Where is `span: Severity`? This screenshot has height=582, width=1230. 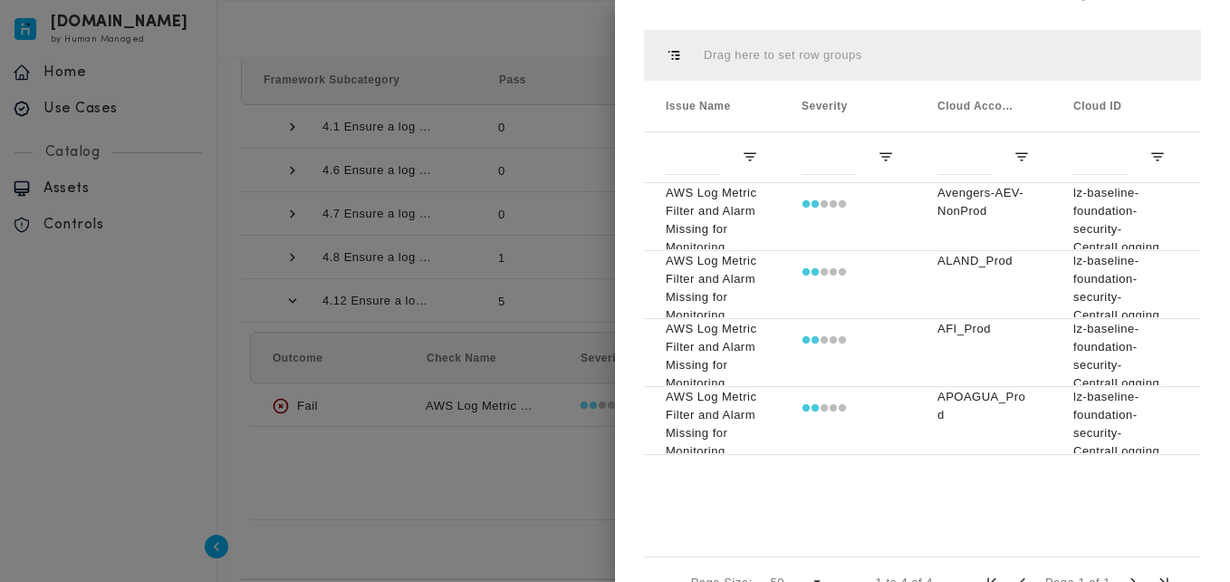 span: Severity is located at coordinates (824, 106).